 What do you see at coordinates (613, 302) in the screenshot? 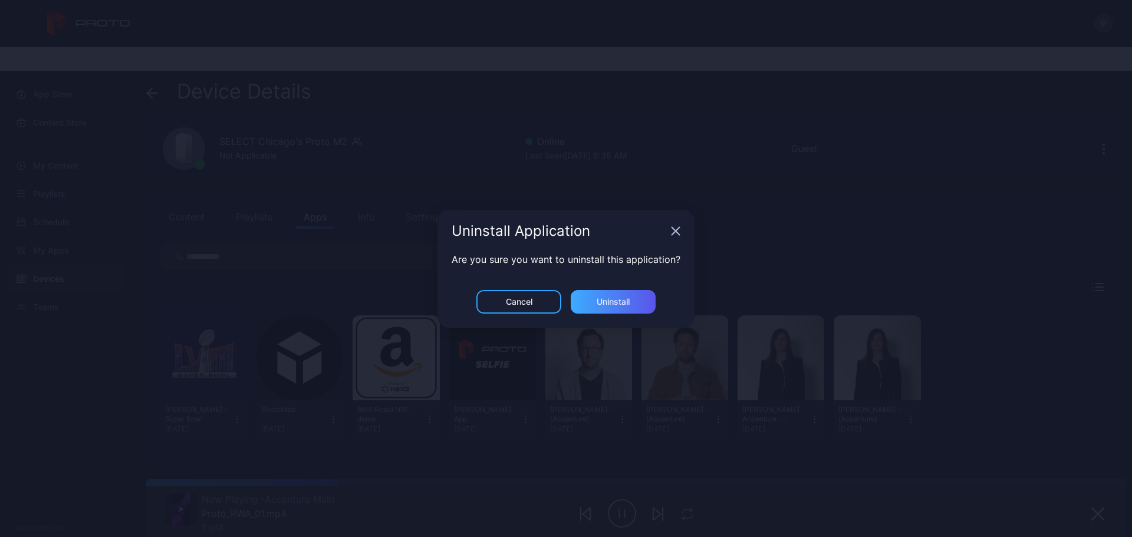
I see `div: Uninstall` at bounding box center [613, 302].